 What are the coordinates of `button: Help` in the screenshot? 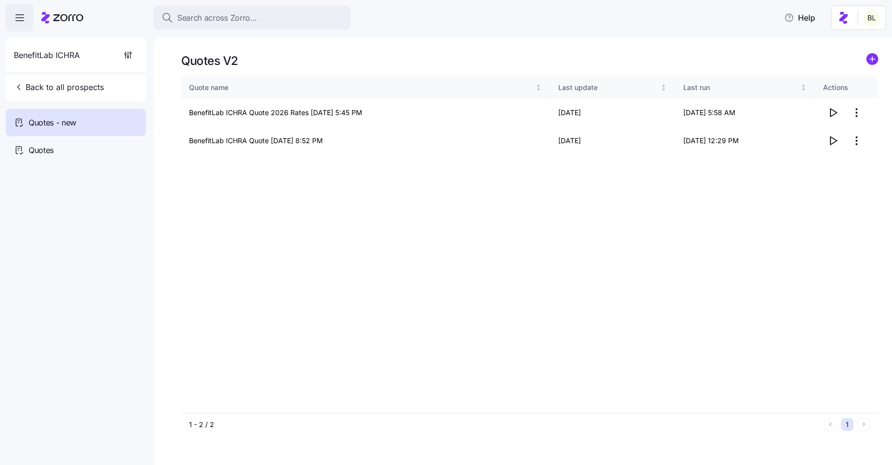 It's located at (799, 18).